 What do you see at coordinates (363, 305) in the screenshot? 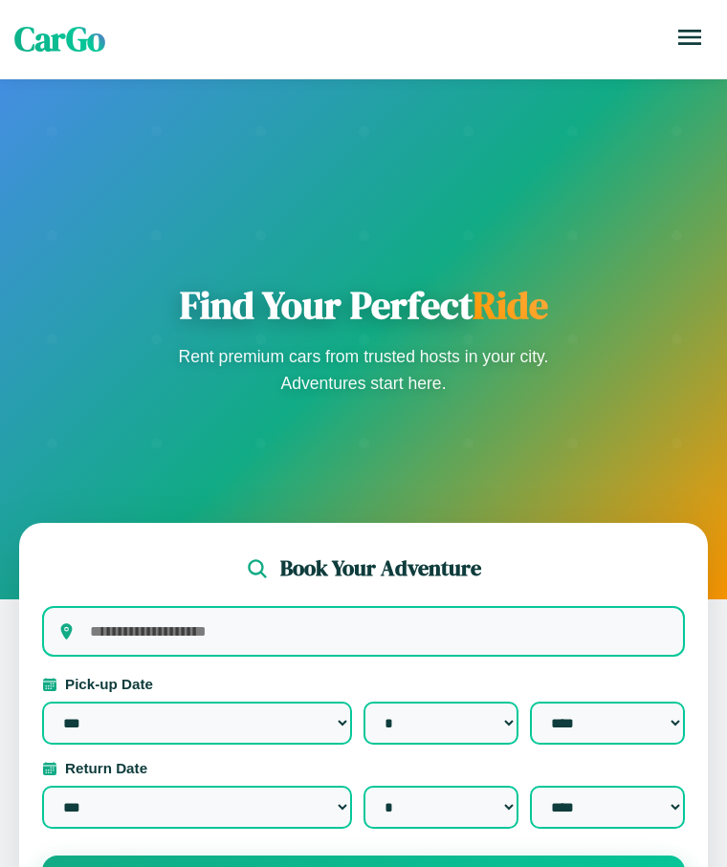
I see `h1: Find Your Perfect` at bounding box center [363, 305].